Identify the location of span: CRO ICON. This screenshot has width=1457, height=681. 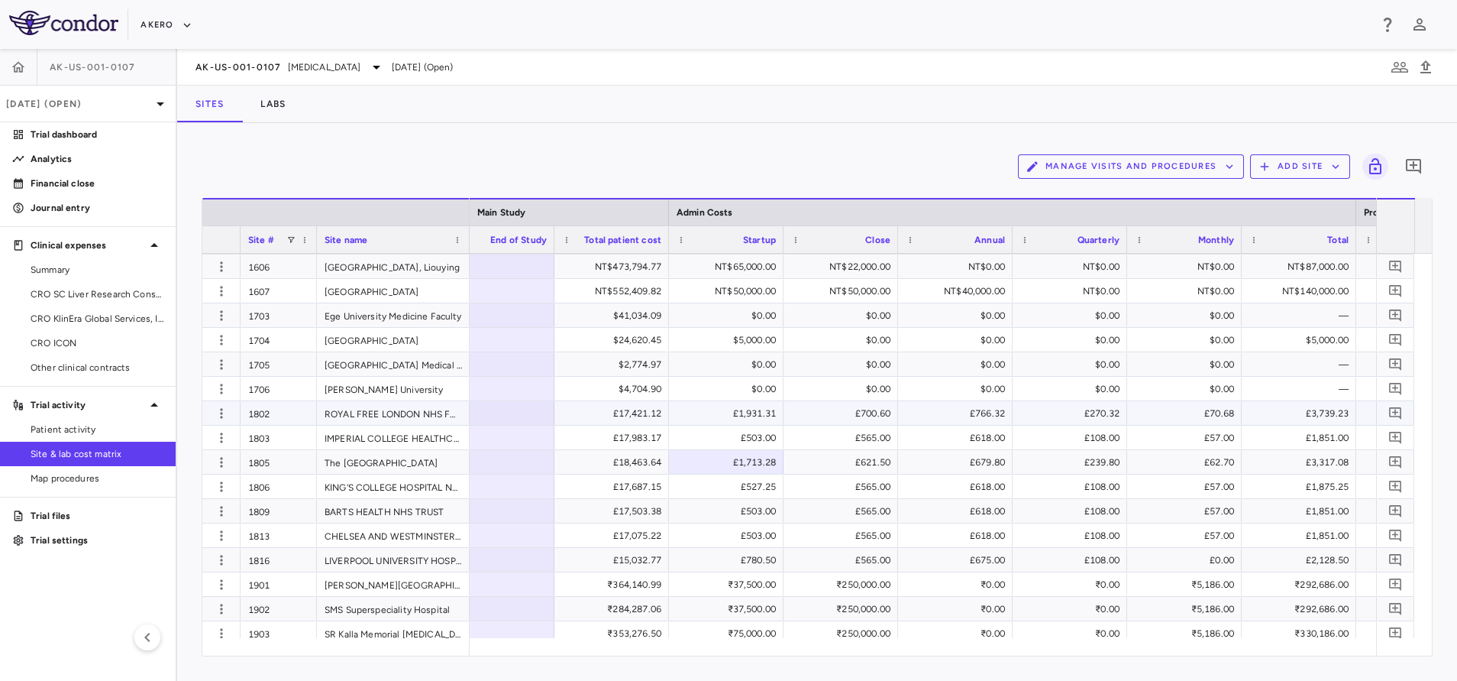
(97, 343).